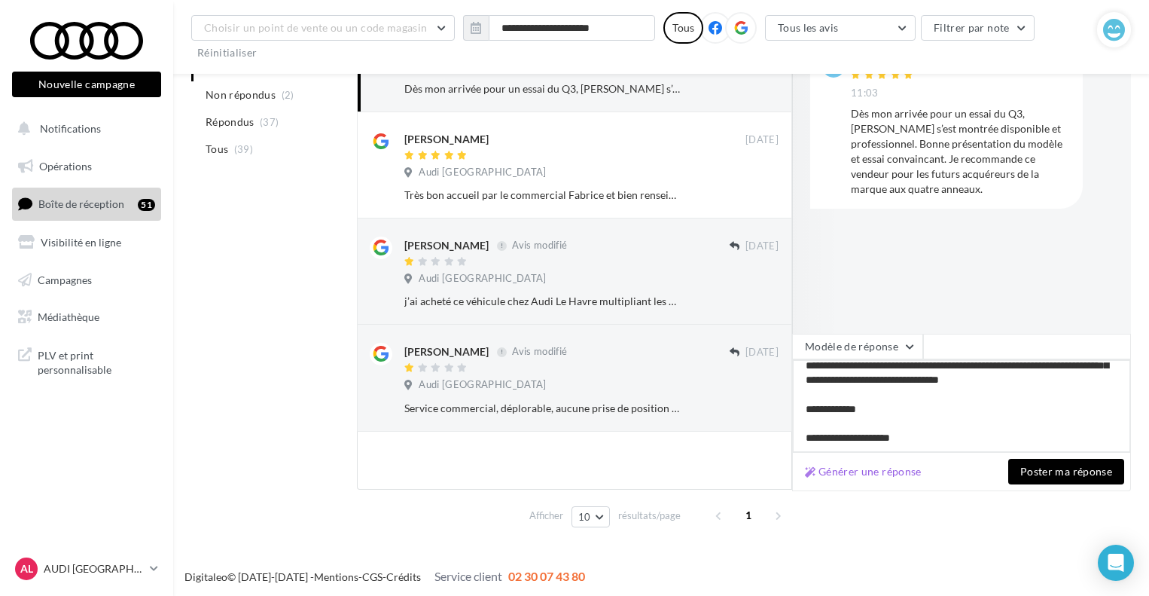  I want to click on span: Tous, so click(217, 149).